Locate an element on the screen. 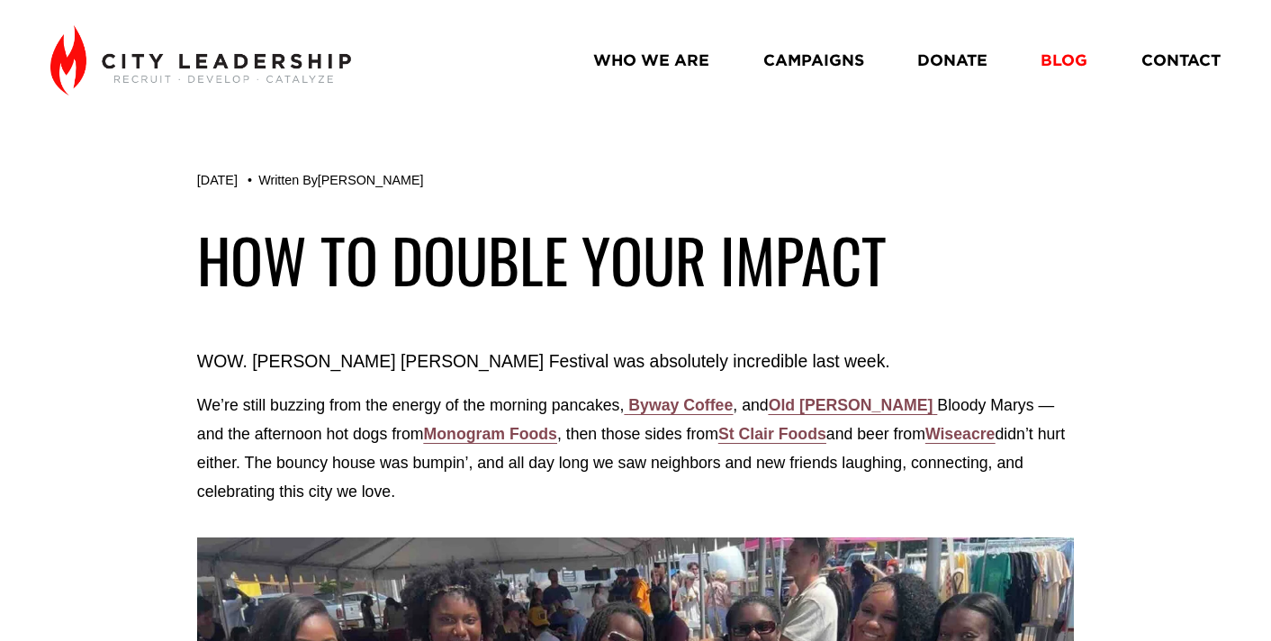  div: Written By is located at coordinates (340, 180).